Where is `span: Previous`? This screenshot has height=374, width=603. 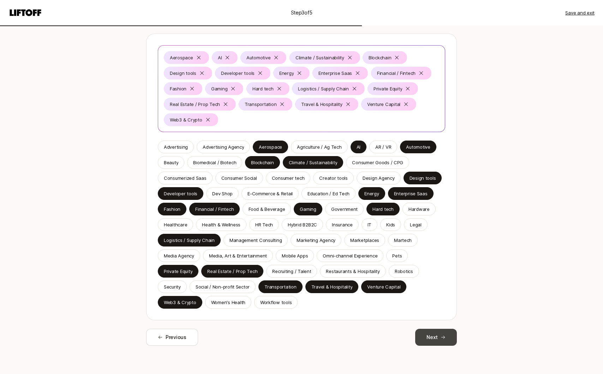
span: Previous is located at coordinates (176, 337).